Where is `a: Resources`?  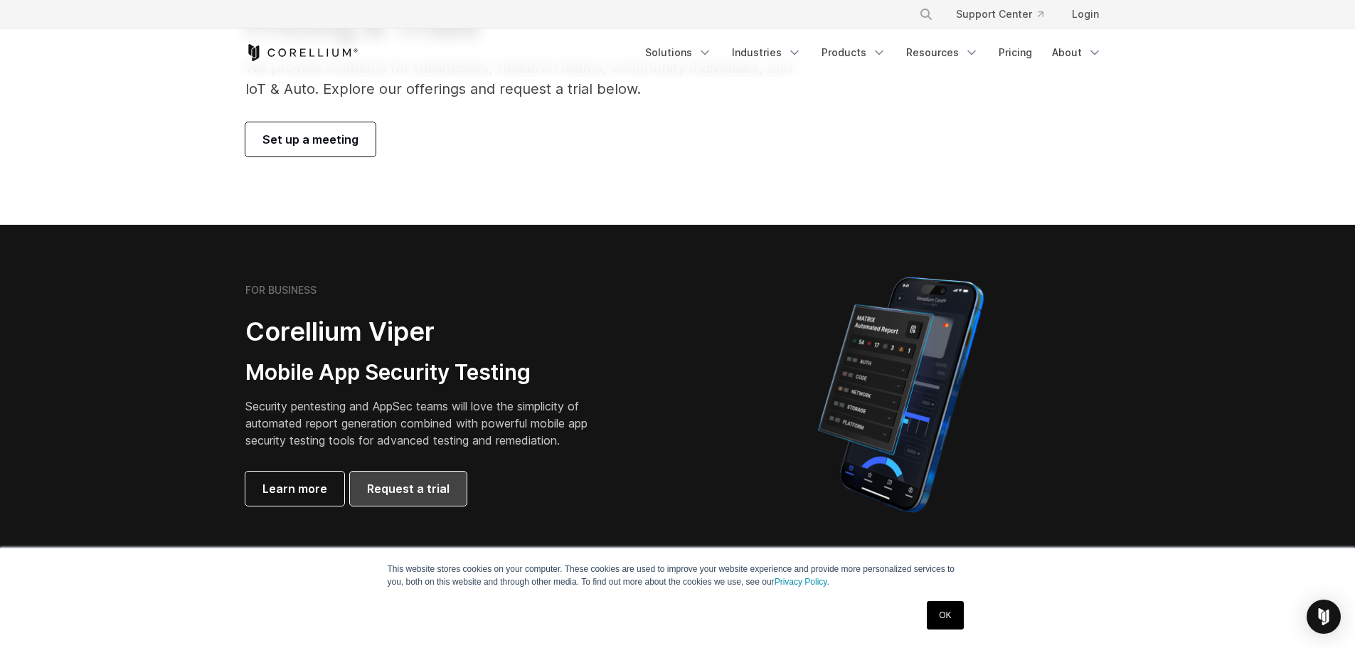 a: Resources is located at coordinates (942, 53).